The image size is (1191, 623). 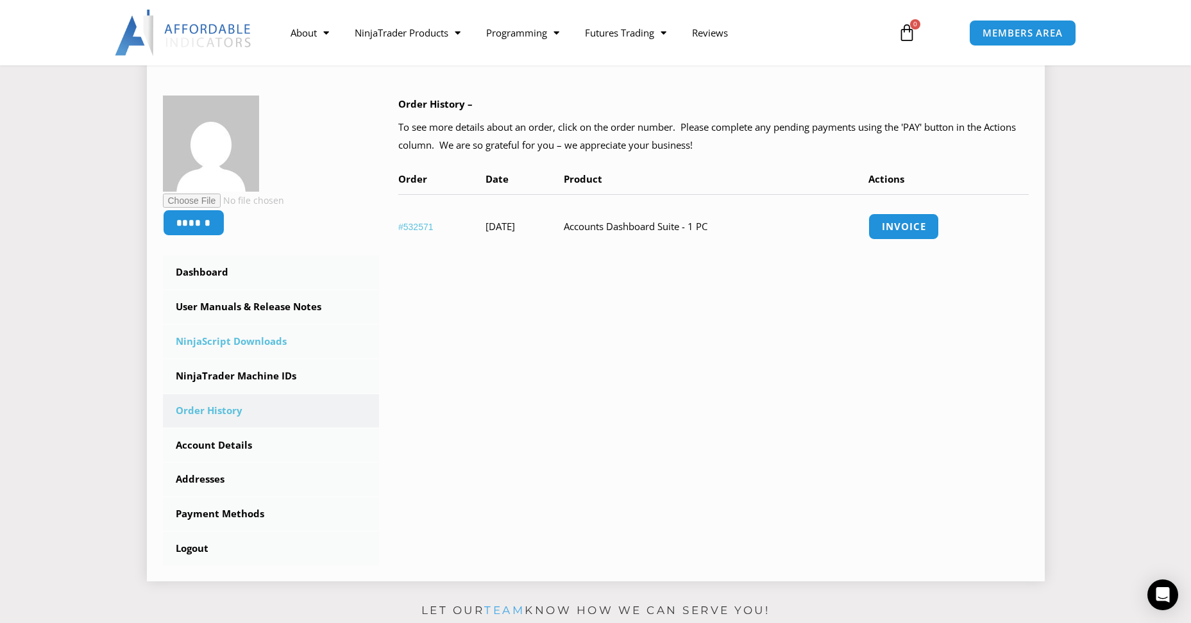 What do you see at coordinates (310, 33) in the screenshot?
I see `a: About` at bounding box center [310, 33].